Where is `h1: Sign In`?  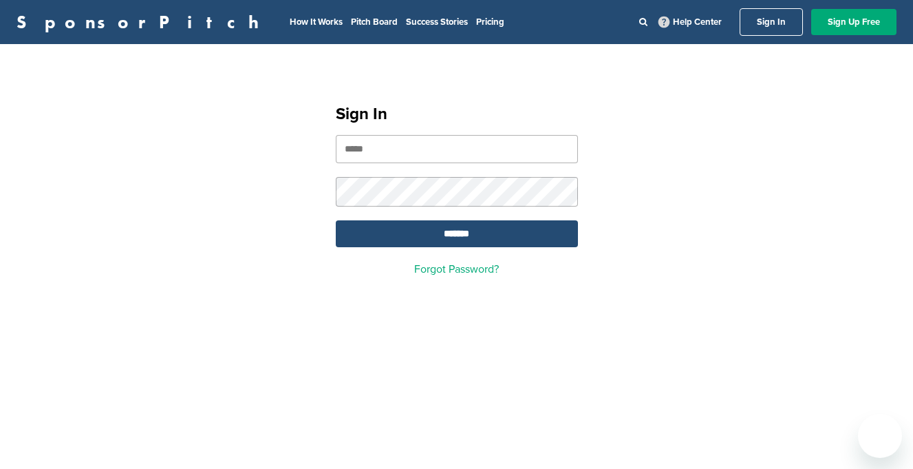 h1: Sign In is located at coordinates (457, 114).